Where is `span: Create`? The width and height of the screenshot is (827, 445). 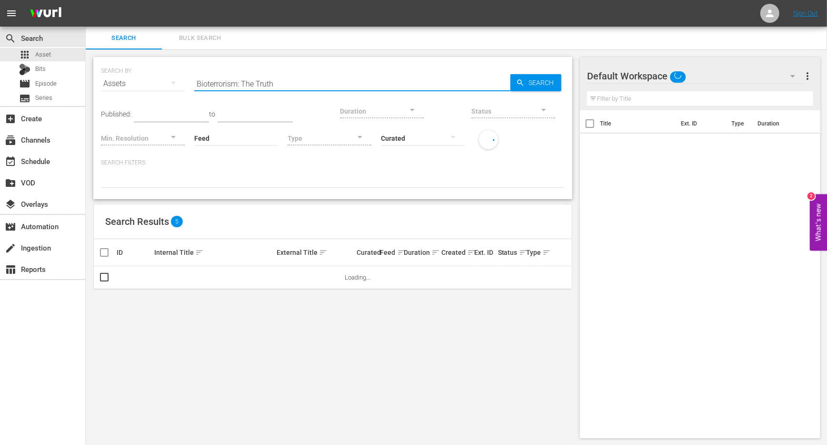 span: Create is located at coordinates (10, 119).